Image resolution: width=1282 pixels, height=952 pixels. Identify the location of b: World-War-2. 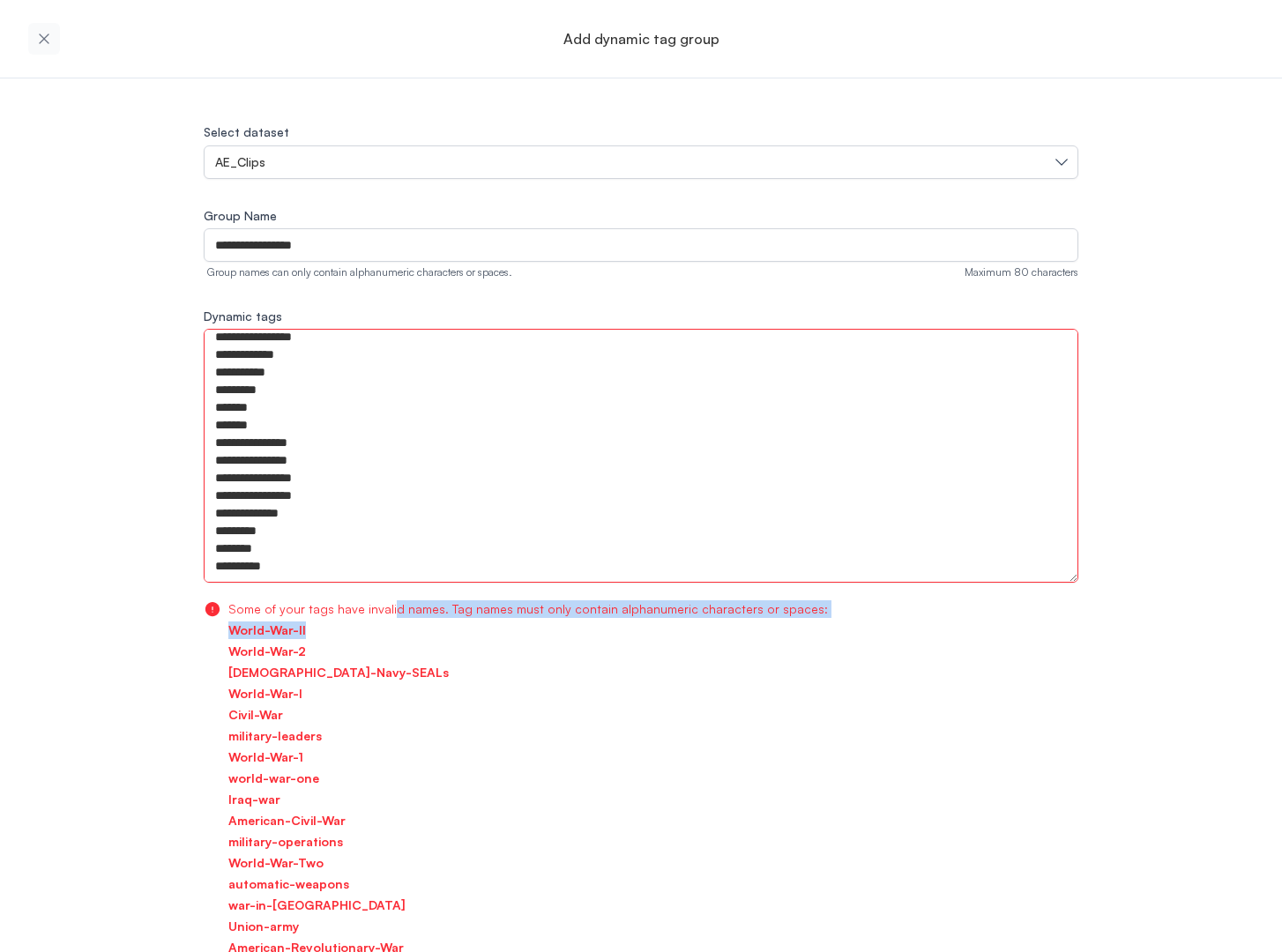
(267, 650).